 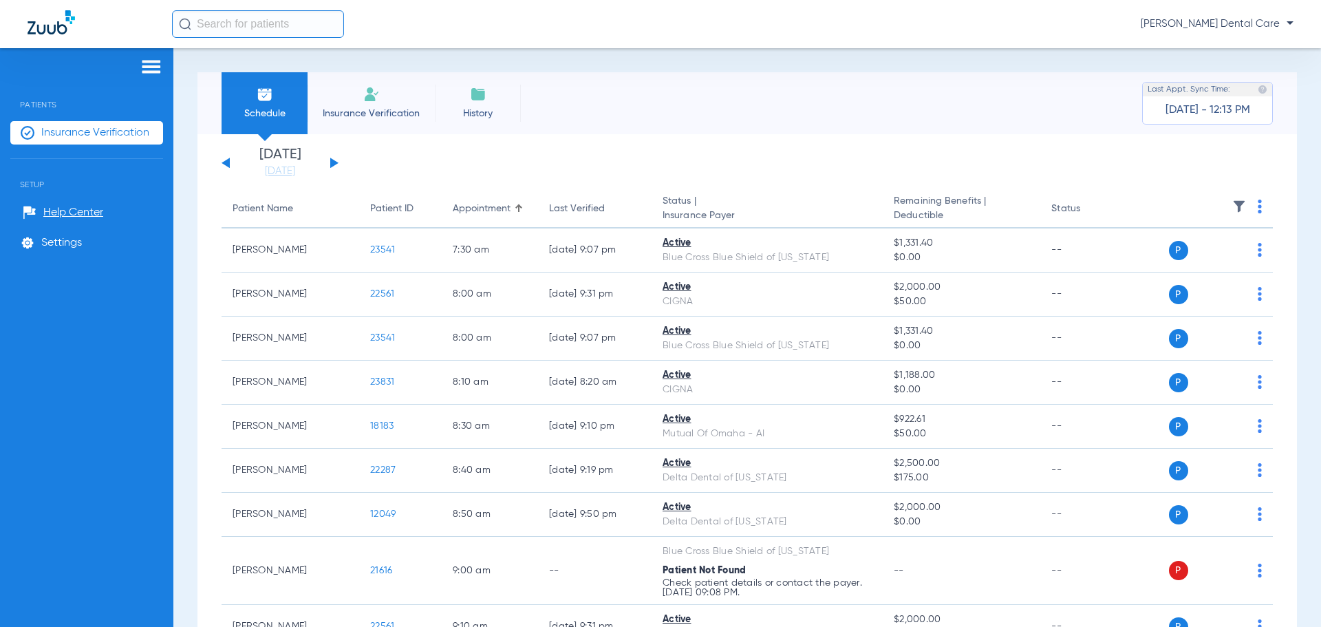 I want to click on span: 12049, so click(x=383, y=514).